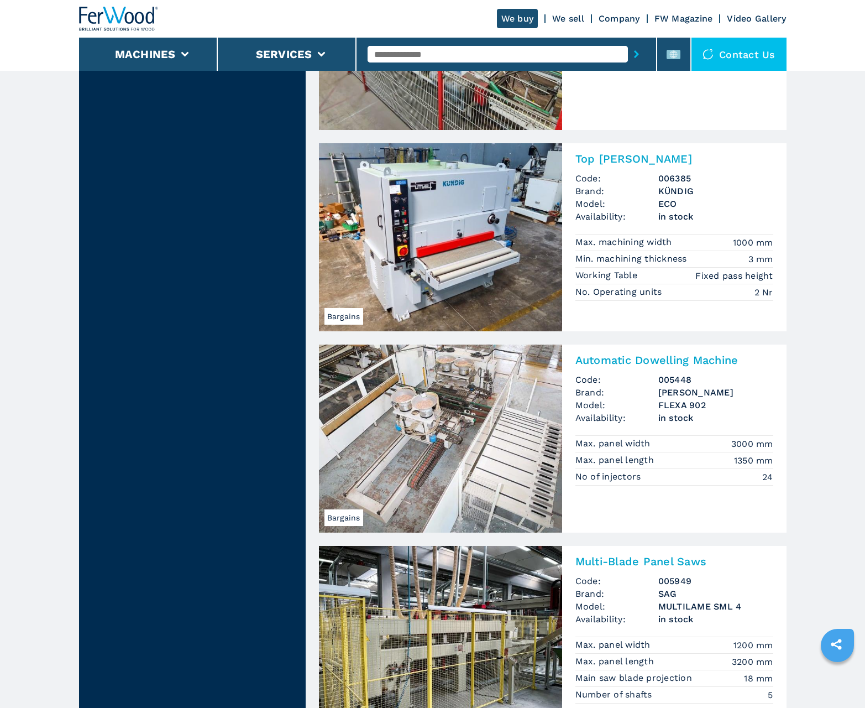  What do you see at coordinates (739, 54) in the screenshot?
I see `div: Contact us` at bounding box center [739, 54].